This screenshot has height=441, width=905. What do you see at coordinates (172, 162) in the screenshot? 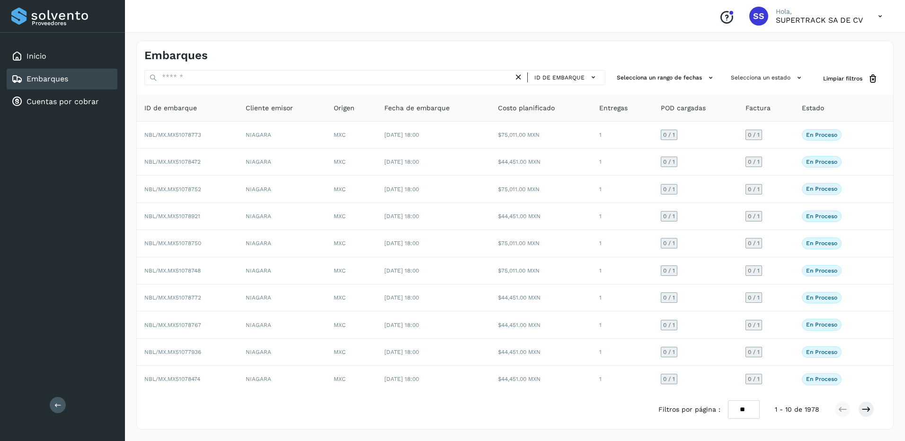
I see `span: NBL/MX.MX51078472` at bounding box center [172, 162].